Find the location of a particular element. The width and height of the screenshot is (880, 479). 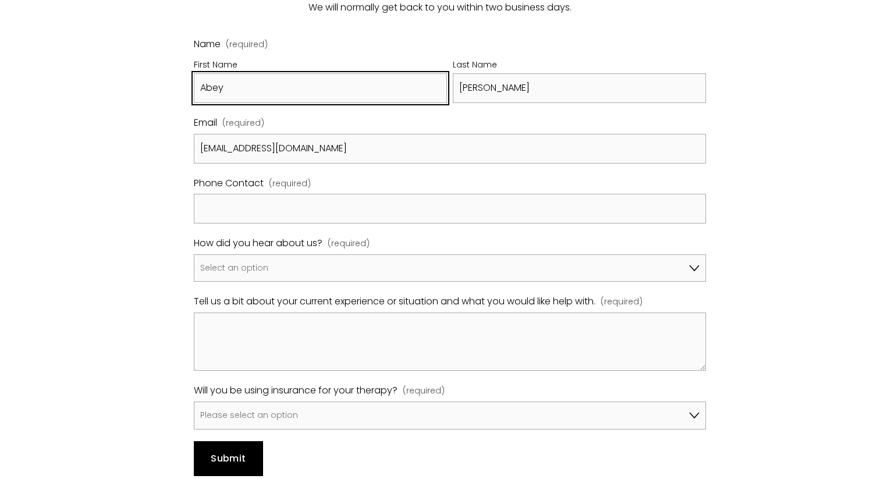

span: Email is located at coordinates (206, 123).